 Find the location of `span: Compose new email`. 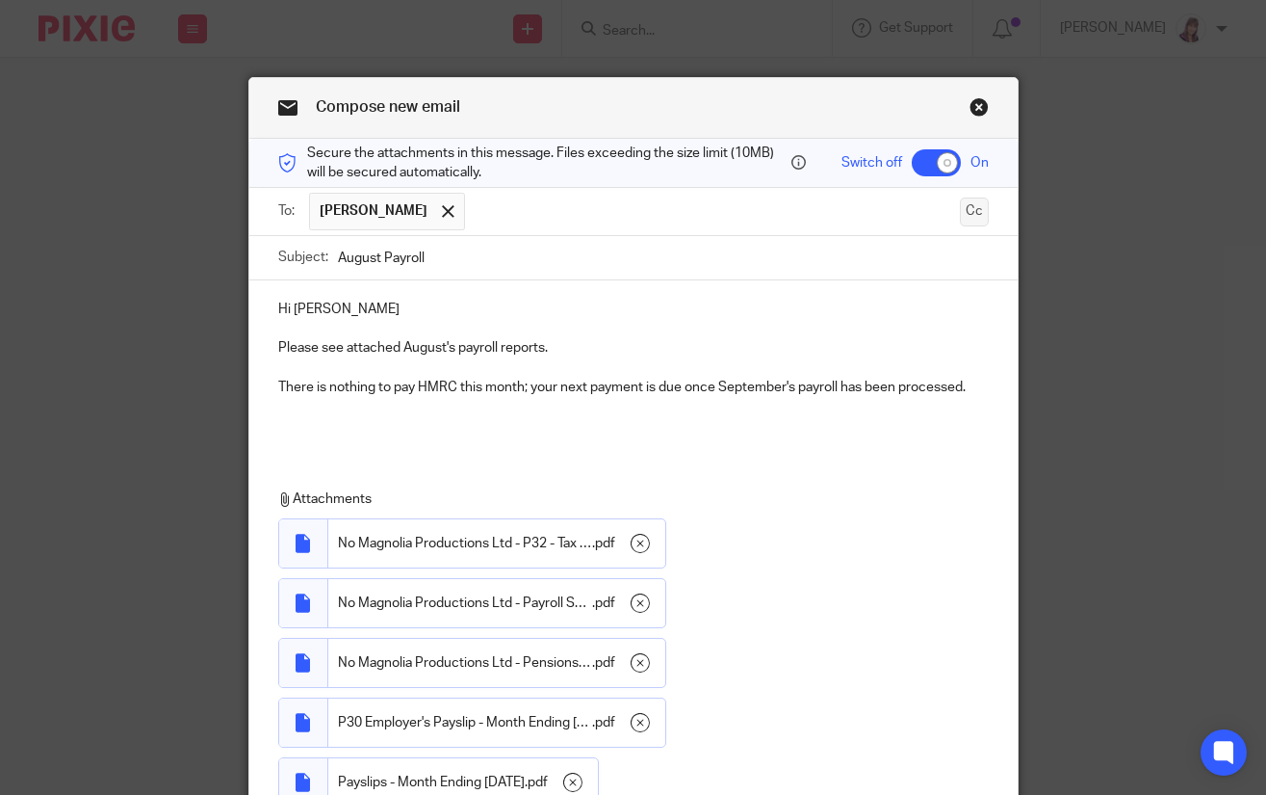

span: Compose new email is located at coordinates (388, 107).